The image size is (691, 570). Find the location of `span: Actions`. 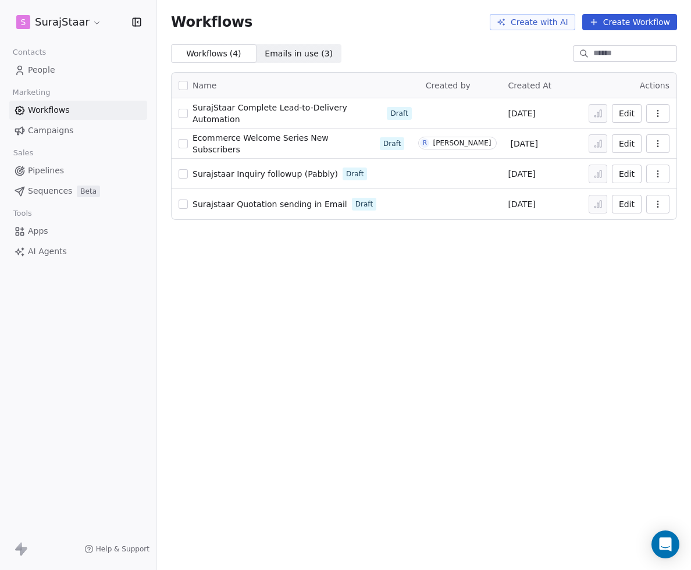

span: Actions is located at coordinates (654, 85).